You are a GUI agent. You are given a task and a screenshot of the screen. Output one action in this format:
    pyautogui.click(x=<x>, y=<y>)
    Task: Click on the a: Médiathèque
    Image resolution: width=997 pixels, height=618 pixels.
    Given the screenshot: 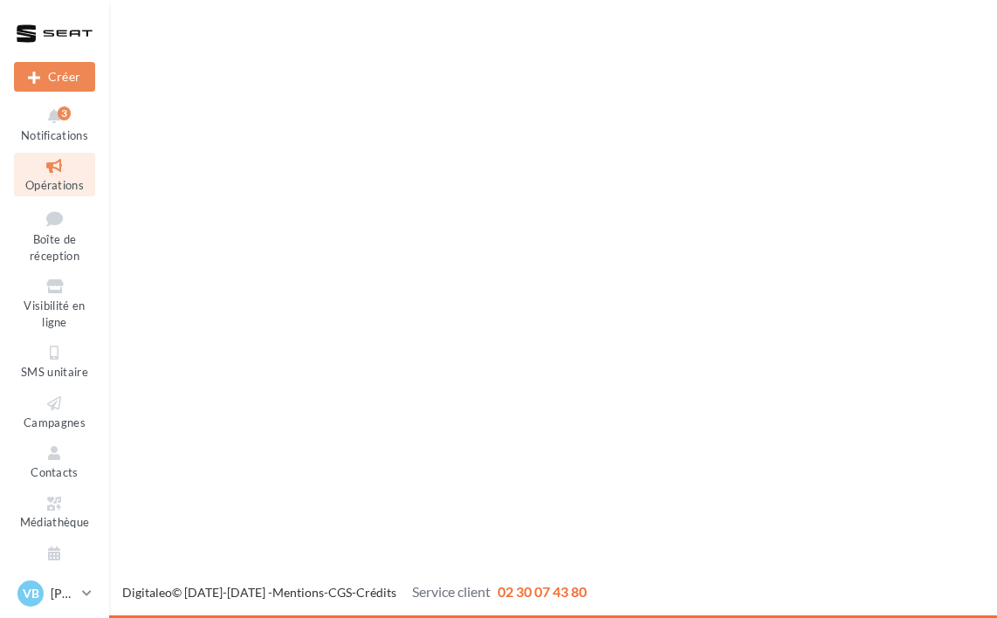 What is the action you would take?
    pyautogui.click(x=54, y=512)
    